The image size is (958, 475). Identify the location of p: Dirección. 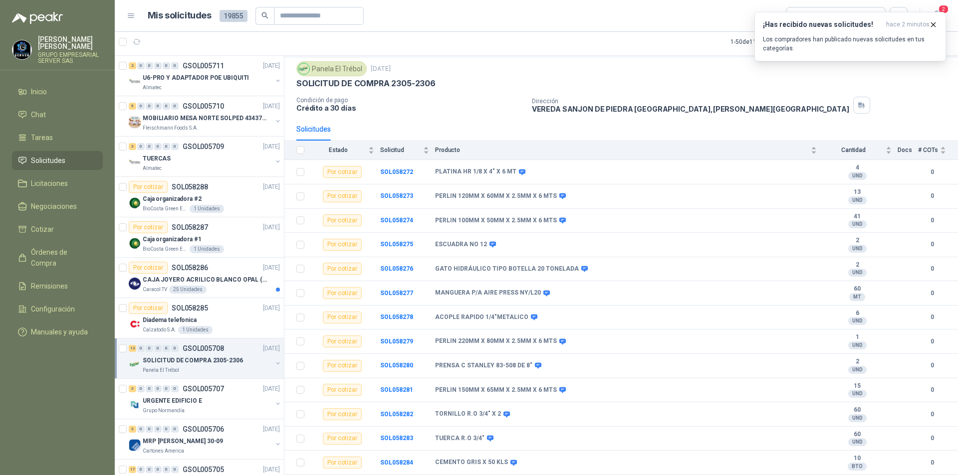
(690, 101).